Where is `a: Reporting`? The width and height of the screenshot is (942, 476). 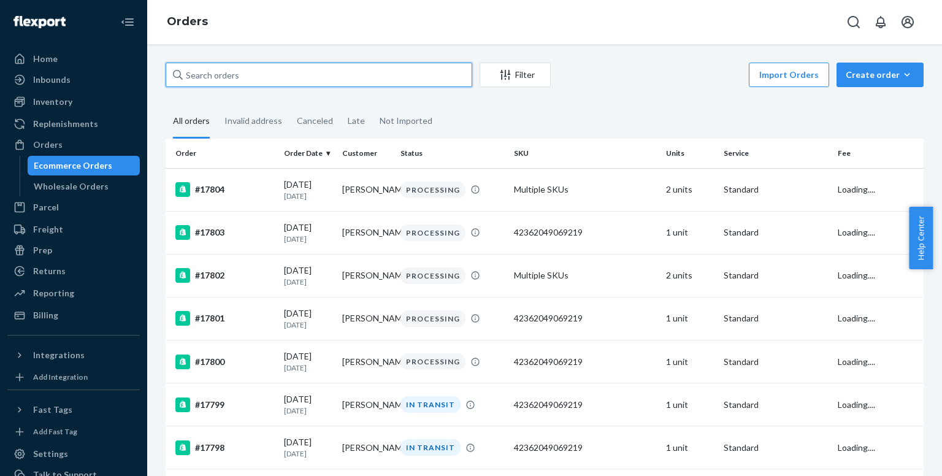 a: Reporting is located at coordinates (74, 293).